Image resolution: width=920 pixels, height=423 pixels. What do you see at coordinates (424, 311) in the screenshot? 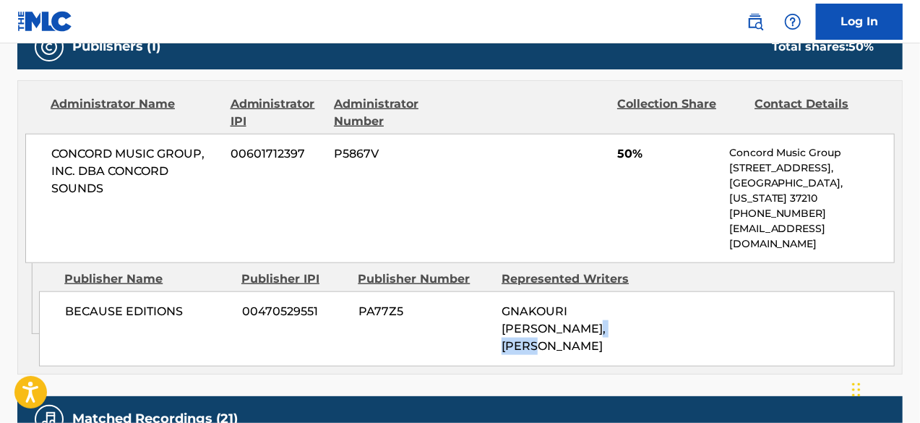
I see `span: PA77Z5` at bounding box center [424, 311].